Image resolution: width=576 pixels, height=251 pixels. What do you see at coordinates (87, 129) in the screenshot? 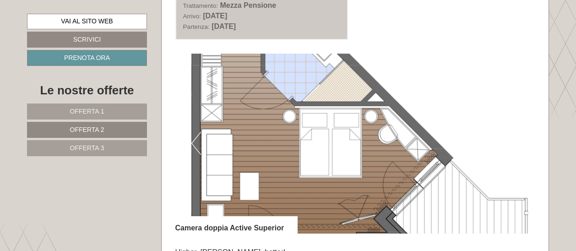
I see `span: Offerta 2` at bounding box center [87, 129].